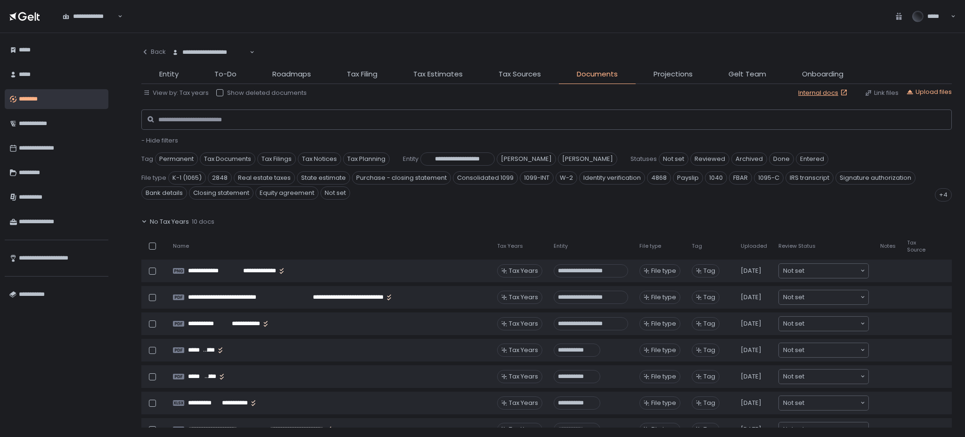 The image size is (965, 437). What do you see at coordinates (438, 74) in the screenshot?
I see `span: Tax Estimates` at bounding box center [438, 74].